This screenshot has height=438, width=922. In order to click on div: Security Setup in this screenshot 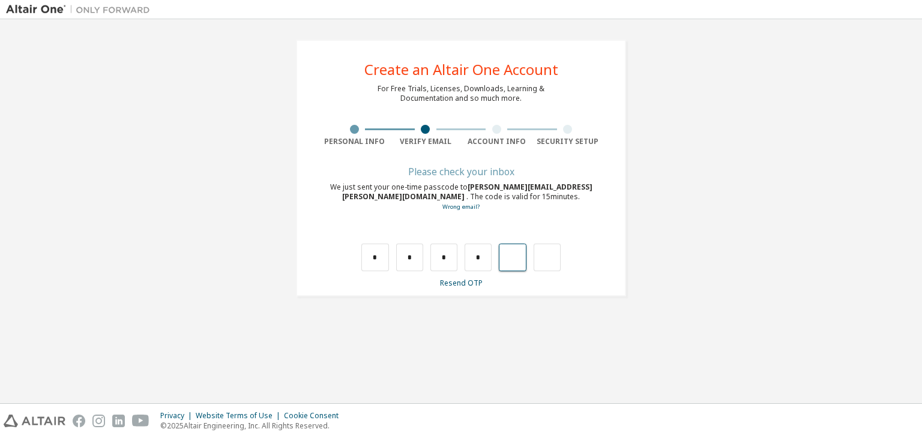, I will do `click(568, 142)`.